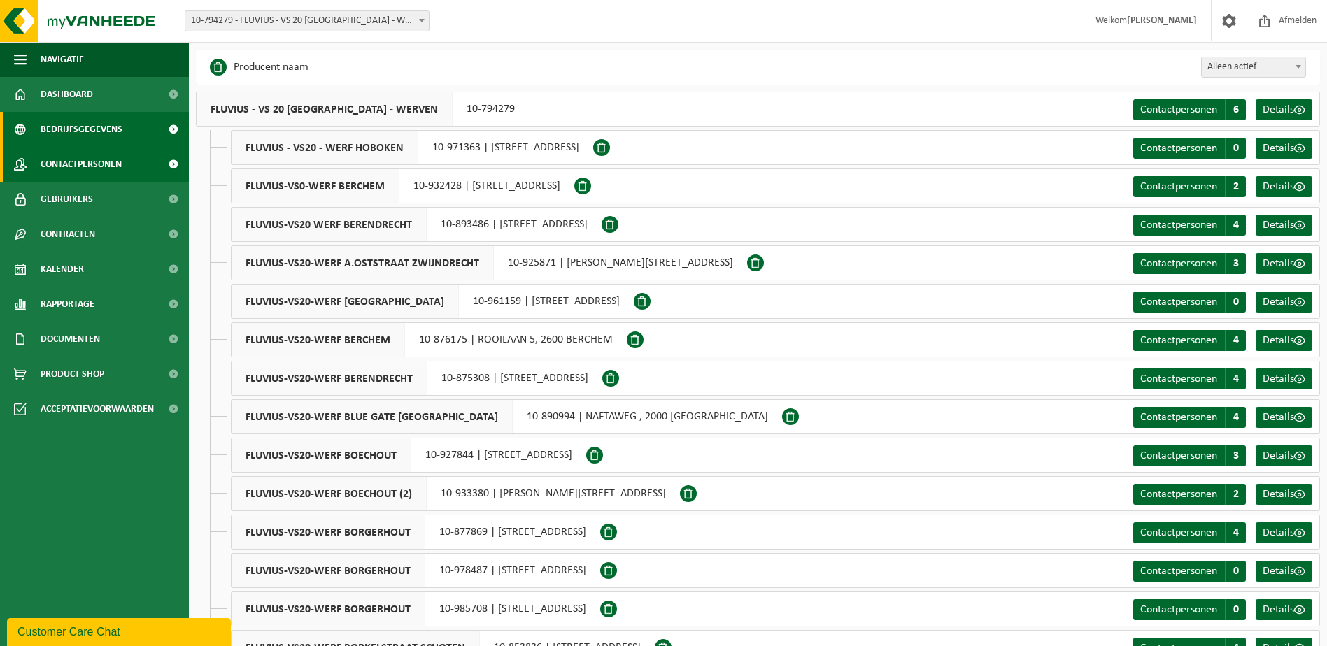 The height and width of the screenshot is (646, 1327). Describe the element at coordinates (318, 340) in the screenshot. I see `span: FLUVIUS-VS20-WERF BERCHEM` at that location.